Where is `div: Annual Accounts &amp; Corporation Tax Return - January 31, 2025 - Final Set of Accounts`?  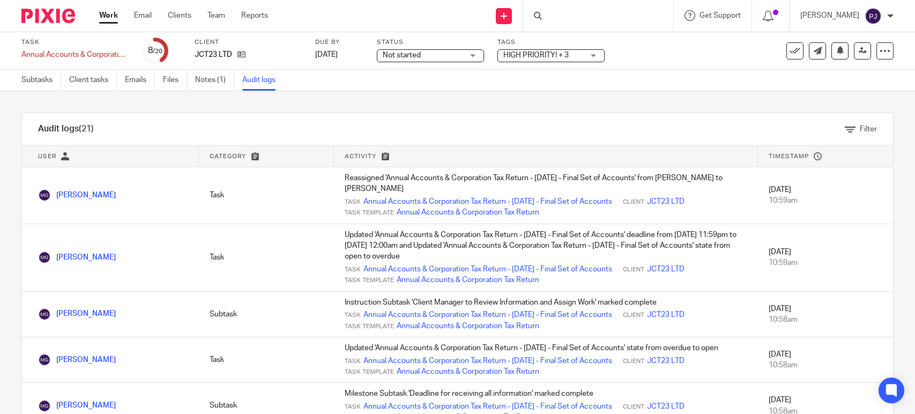
div: Annual Accounts &amp; Corporation Tax Return - January 31, 2025 - Final Set of Accounts is located at coordinates (75, 55).